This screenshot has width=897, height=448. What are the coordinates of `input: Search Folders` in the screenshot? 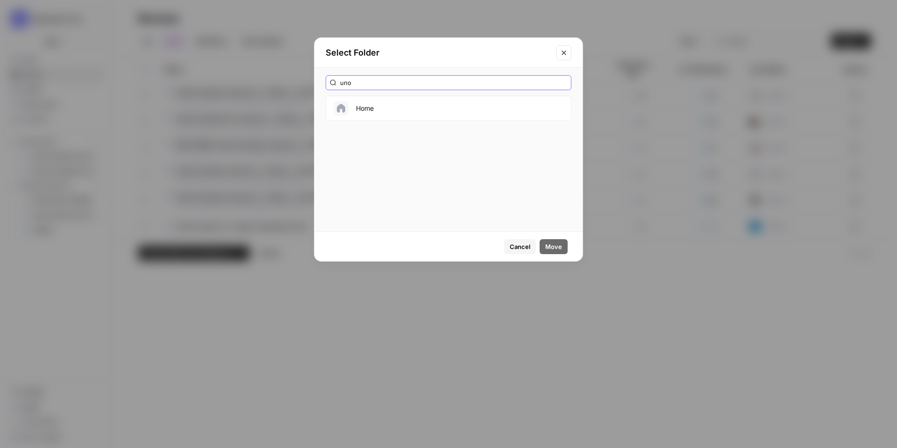 It's located at (454, 83).